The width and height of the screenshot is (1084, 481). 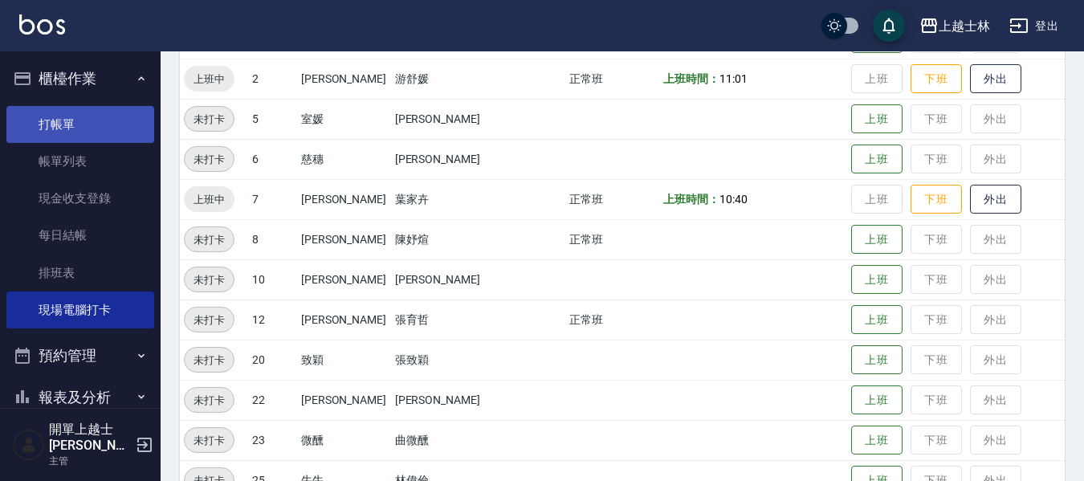 I want to click on a: 每日結帳, so click(x=80, y=235).